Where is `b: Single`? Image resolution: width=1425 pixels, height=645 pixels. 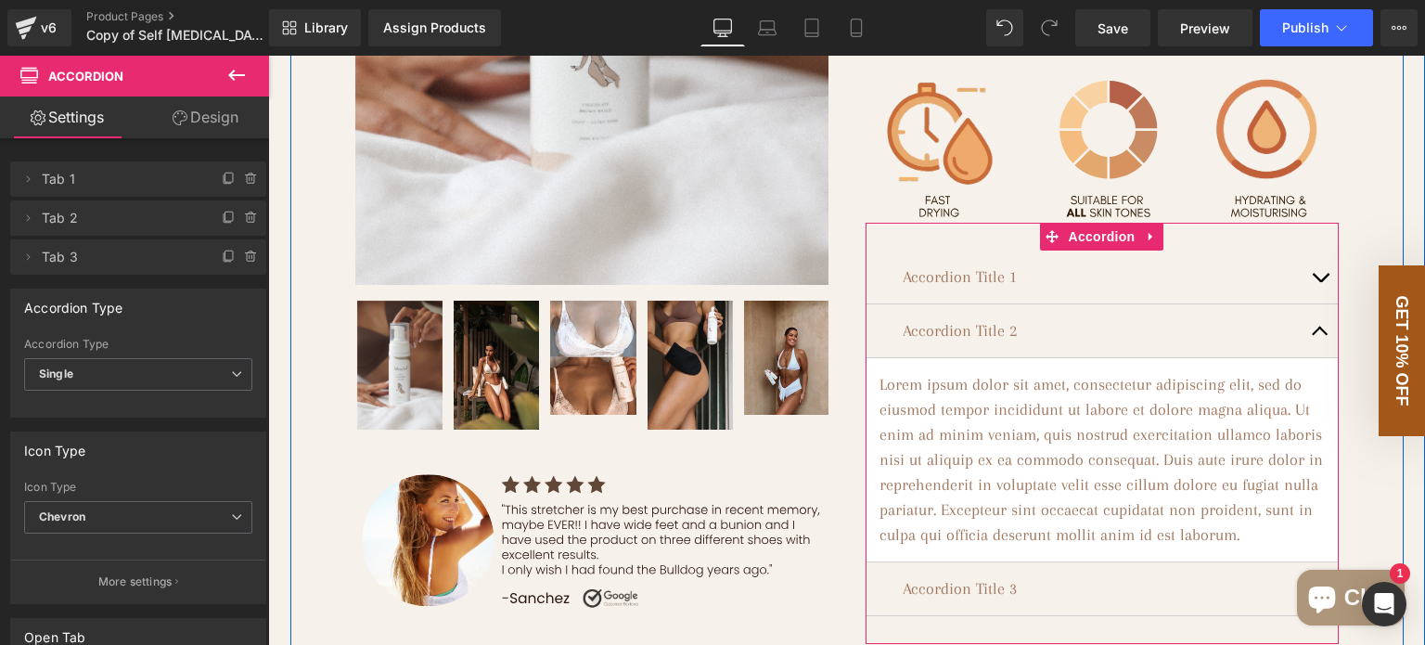 b: Single is located at coordinates (56, 373).